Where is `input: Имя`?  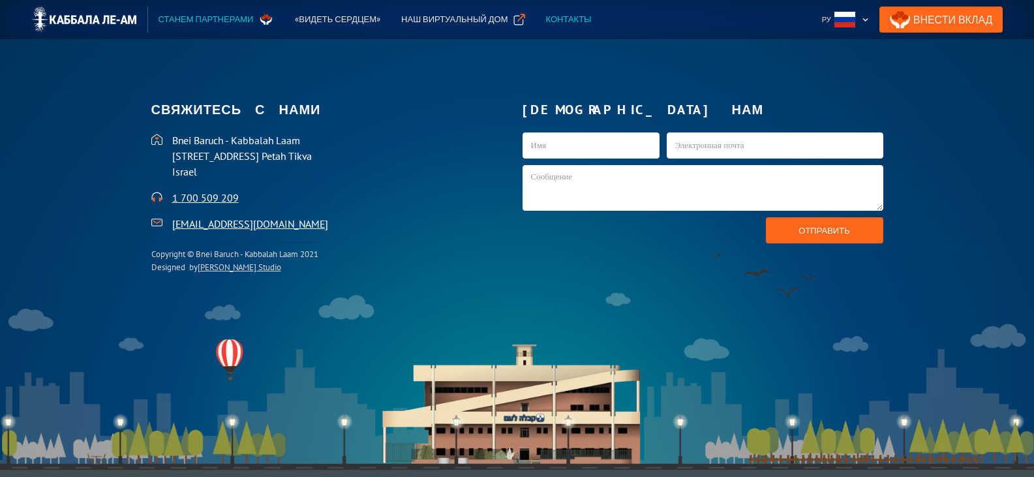
input: Имя is located at coordinates (591, 145).